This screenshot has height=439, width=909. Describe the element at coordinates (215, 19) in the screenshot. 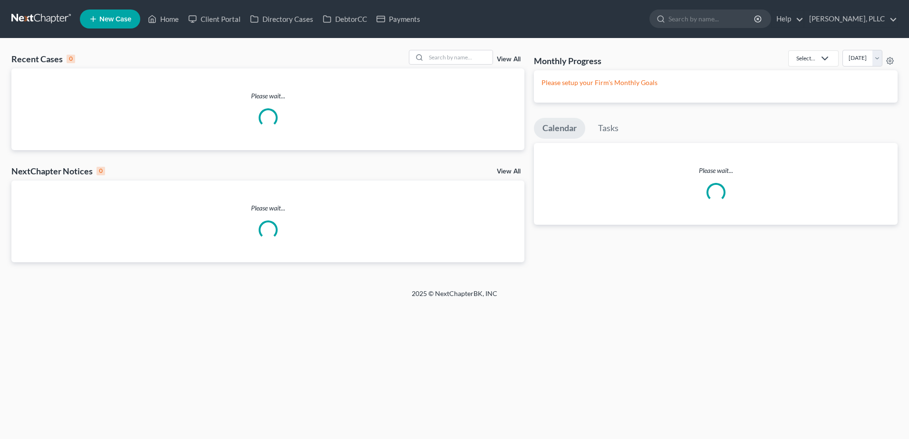

I see `a: Client Portal` at that location.